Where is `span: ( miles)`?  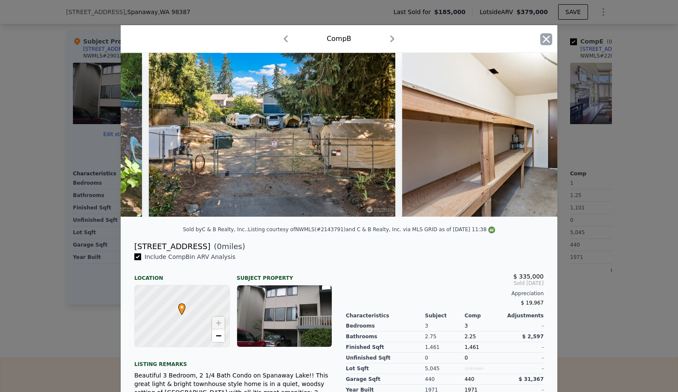
span: ( miles) is located at coordinates (228, 247).